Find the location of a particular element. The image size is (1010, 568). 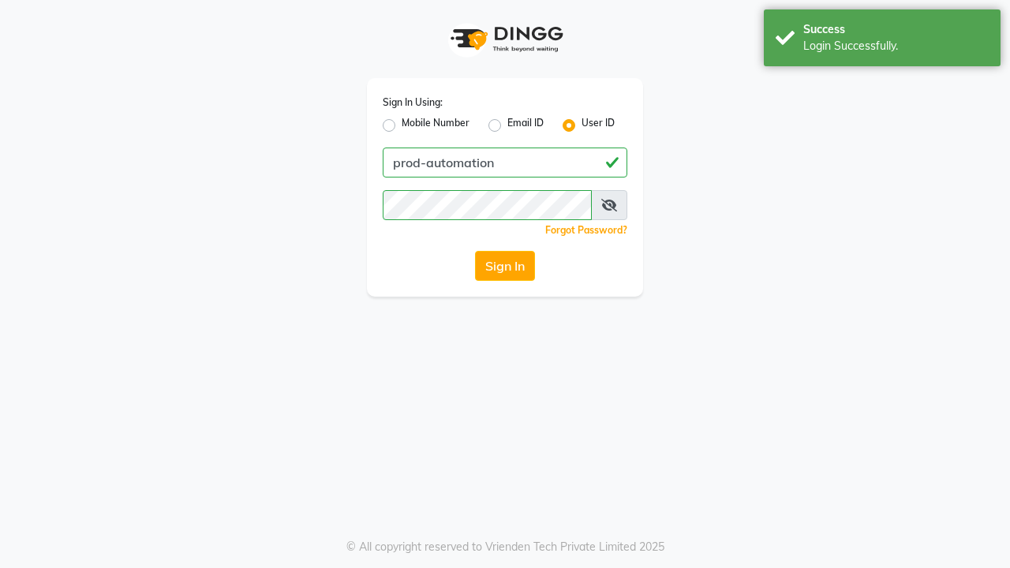

div: Login Successfully. is located at coordinates (896, 46).